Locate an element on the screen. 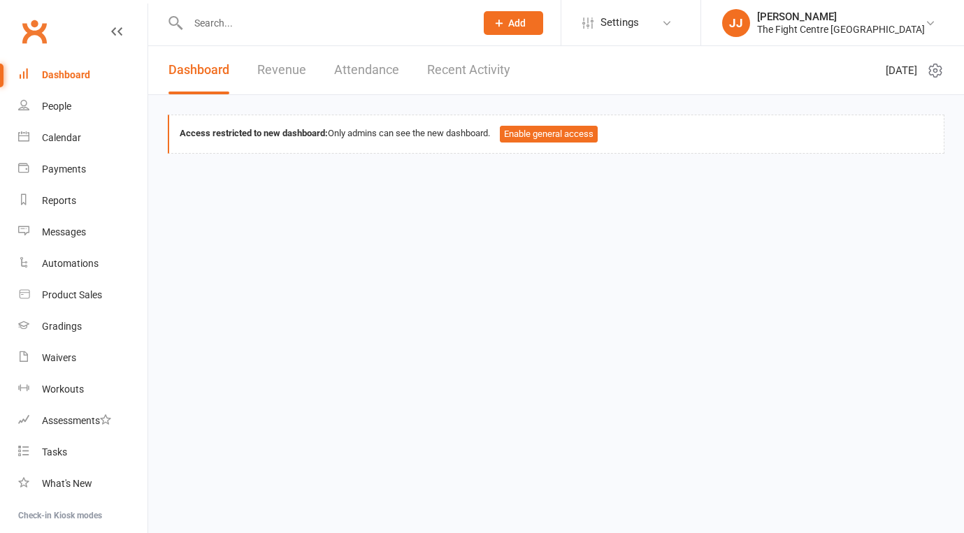  a: Reports is located at coordinates (82, 201).